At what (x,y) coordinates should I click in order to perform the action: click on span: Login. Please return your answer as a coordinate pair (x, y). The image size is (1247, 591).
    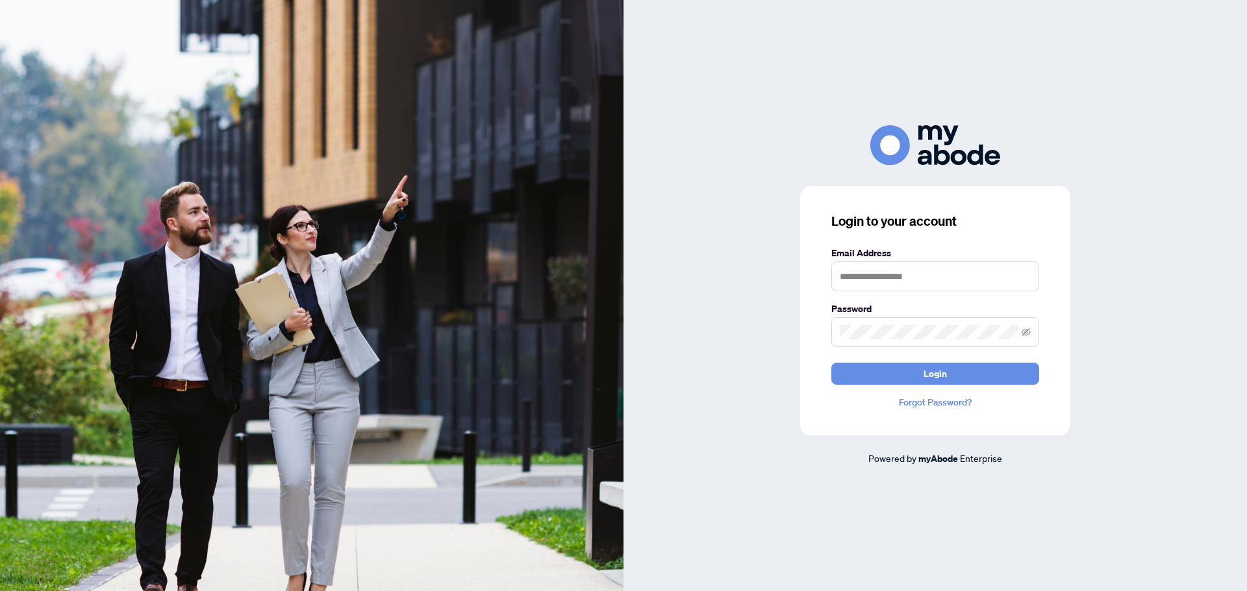
    Looking at the image, I should click on (935, 374).